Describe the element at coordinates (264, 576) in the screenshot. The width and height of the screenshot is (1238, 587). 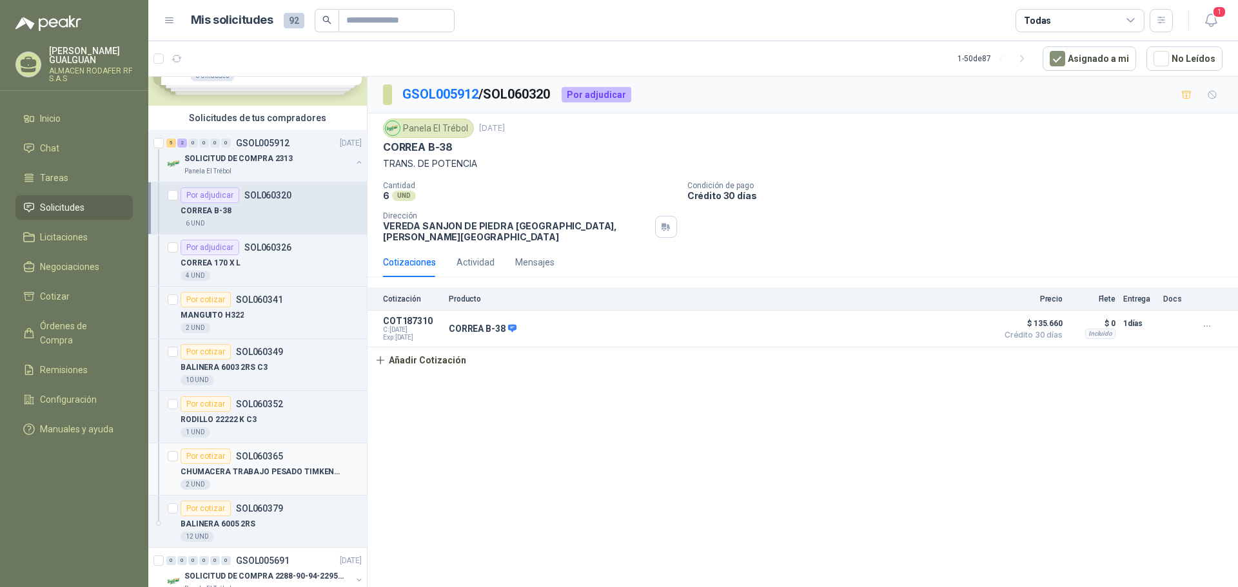
I see `p: SOLICITUD DE COMPRA 2288-90-94-2295-96-2301-02-04` at that location.